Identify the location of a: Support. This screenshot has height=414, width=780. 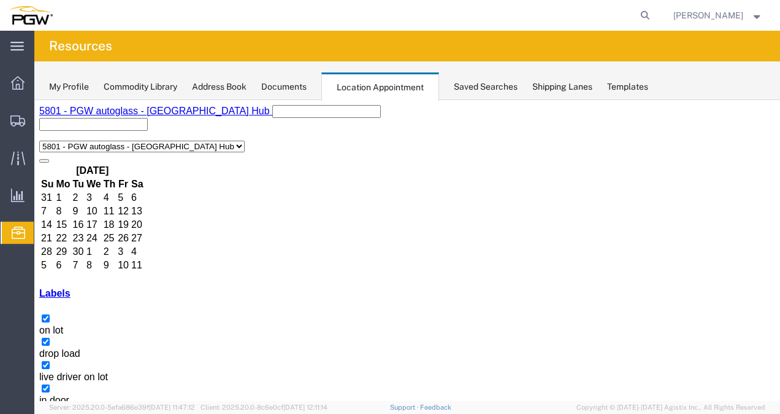
(406, 407).